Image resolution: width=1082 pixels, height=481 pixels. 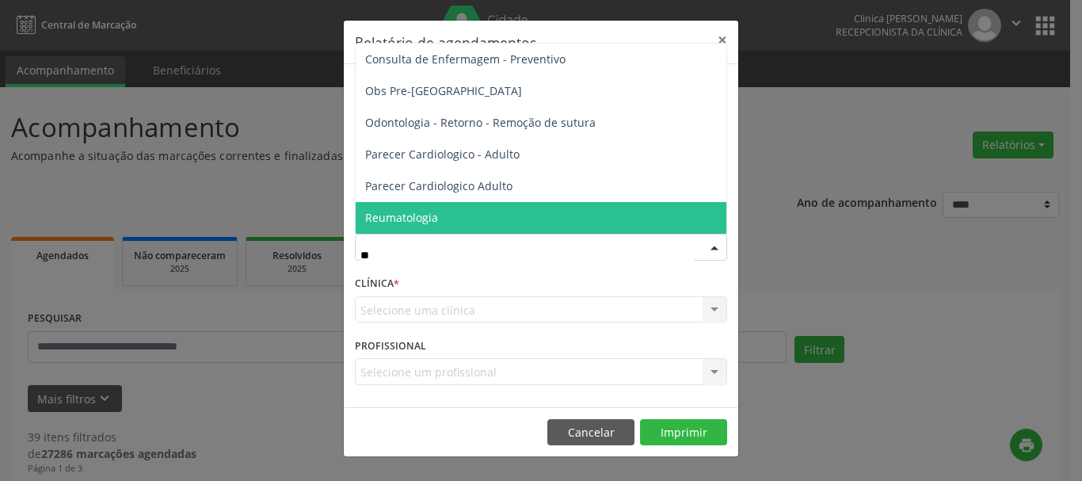 I want to click on label: CLÍNICA, so click(x=377, y=283).